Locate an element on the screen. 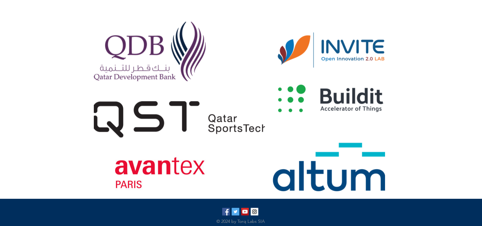 The width and height of the screenshot is (482, 226). a: Twitter Social Icon is located at coordinates (235, 212).